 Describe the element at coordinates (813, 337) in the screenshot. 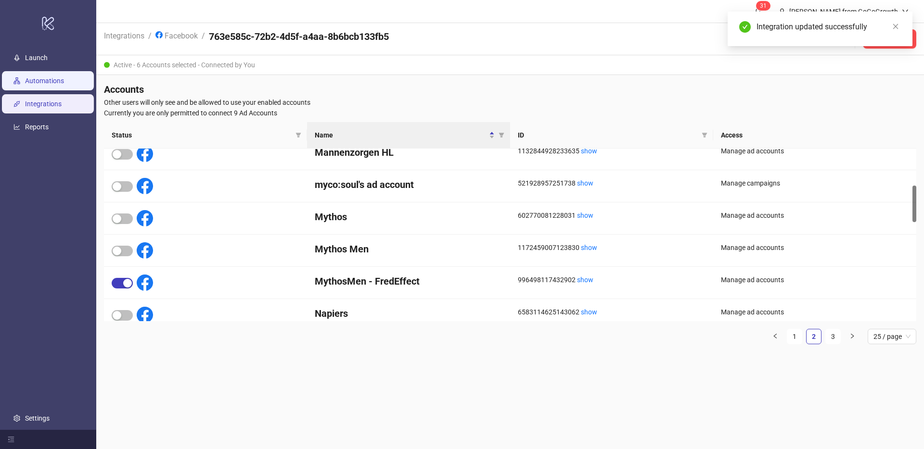

I see `li: 2` at that location.